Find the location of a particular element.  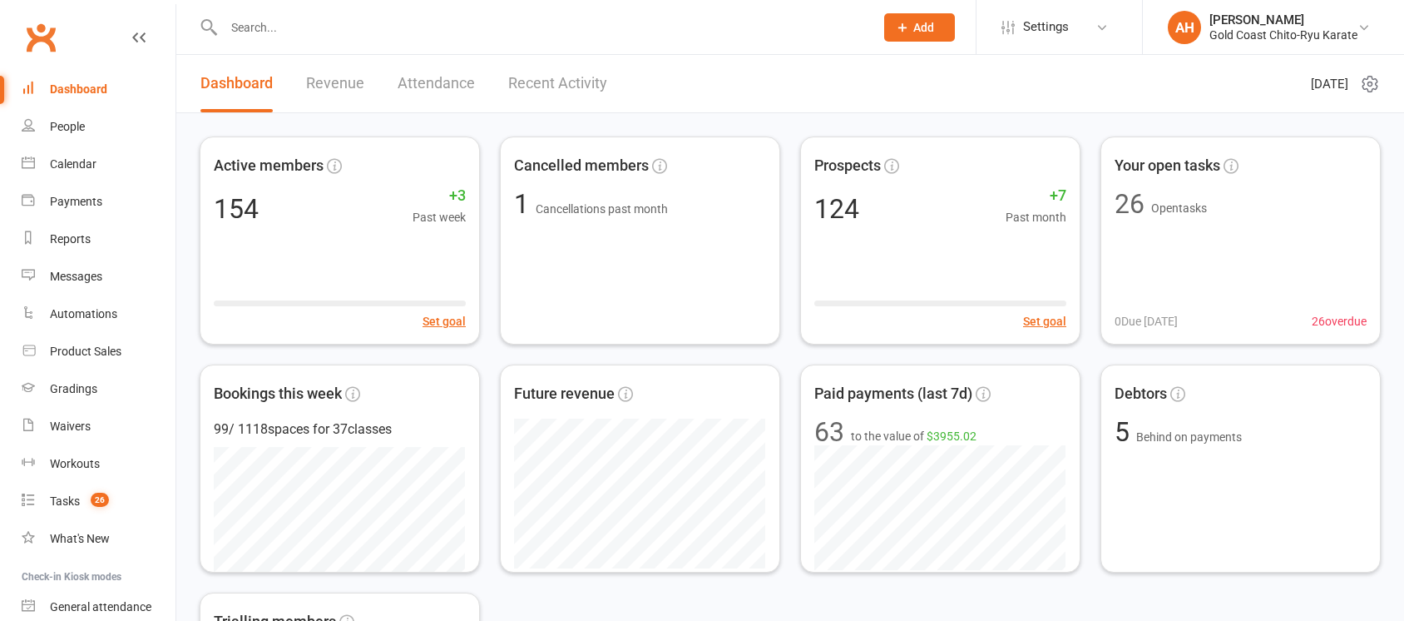

a: Reports is located at coordinates (98, 239).